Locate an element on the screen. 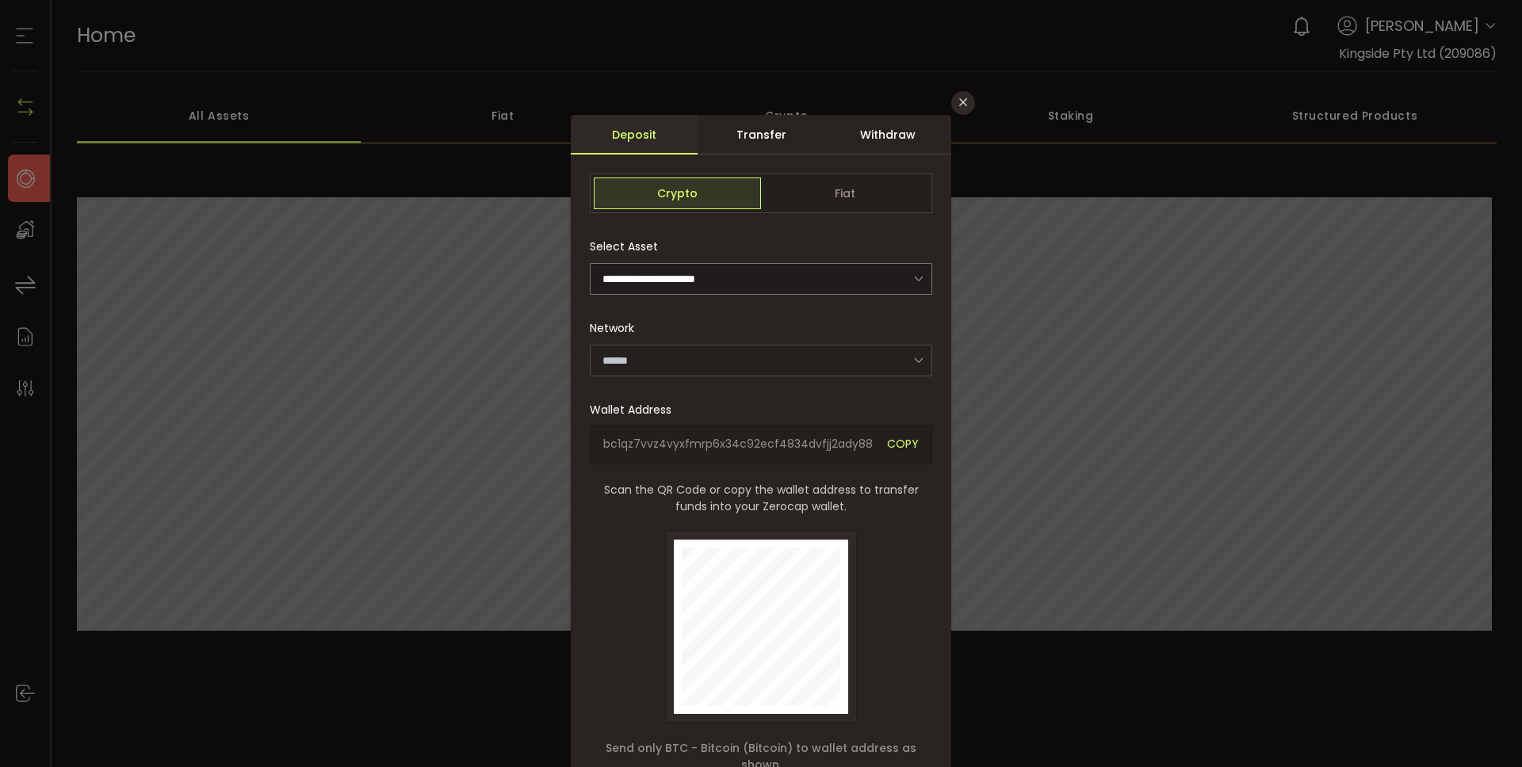 The height and width of the screenshot is (767, 1522). span: Scan the QR Code or copy the wallet address to transfer funds into your Zerocap wallet. is located at coordinates (761, 499).